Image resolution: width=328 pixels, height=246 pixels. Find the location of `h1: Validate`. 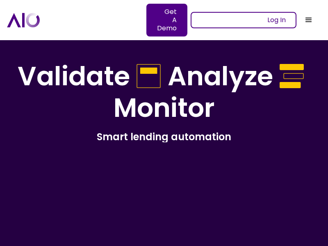

h1: Validate is located at coordinates (74, 76).